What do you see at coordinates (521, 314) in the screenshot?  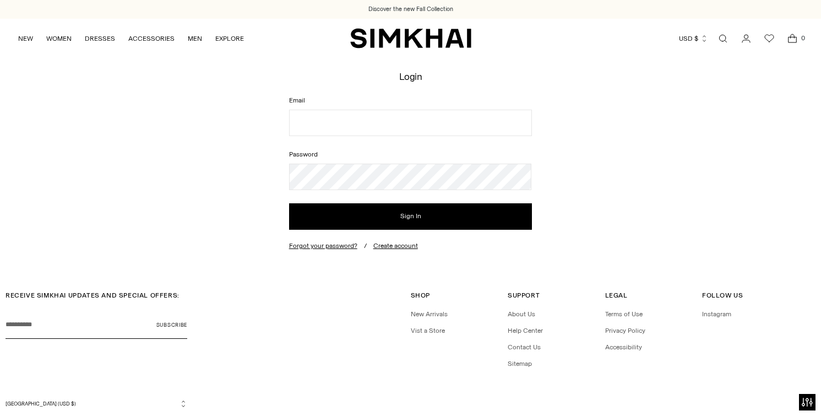 I see `a: About Us` at bounding box center [521, 314].